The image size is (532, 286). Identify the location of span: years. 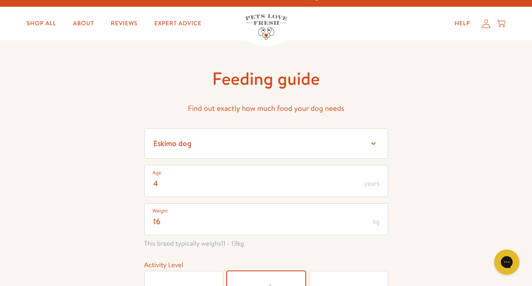
(372, 184).